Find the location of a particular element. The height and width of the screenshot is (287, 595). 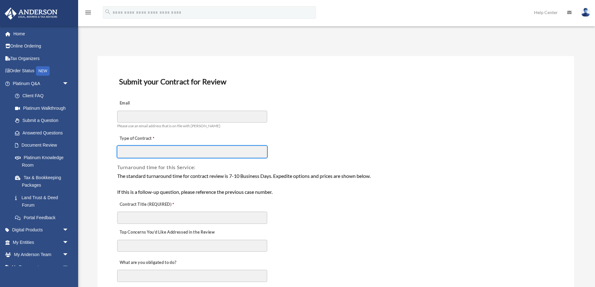

a: menu is located at coordinates (88, 13).